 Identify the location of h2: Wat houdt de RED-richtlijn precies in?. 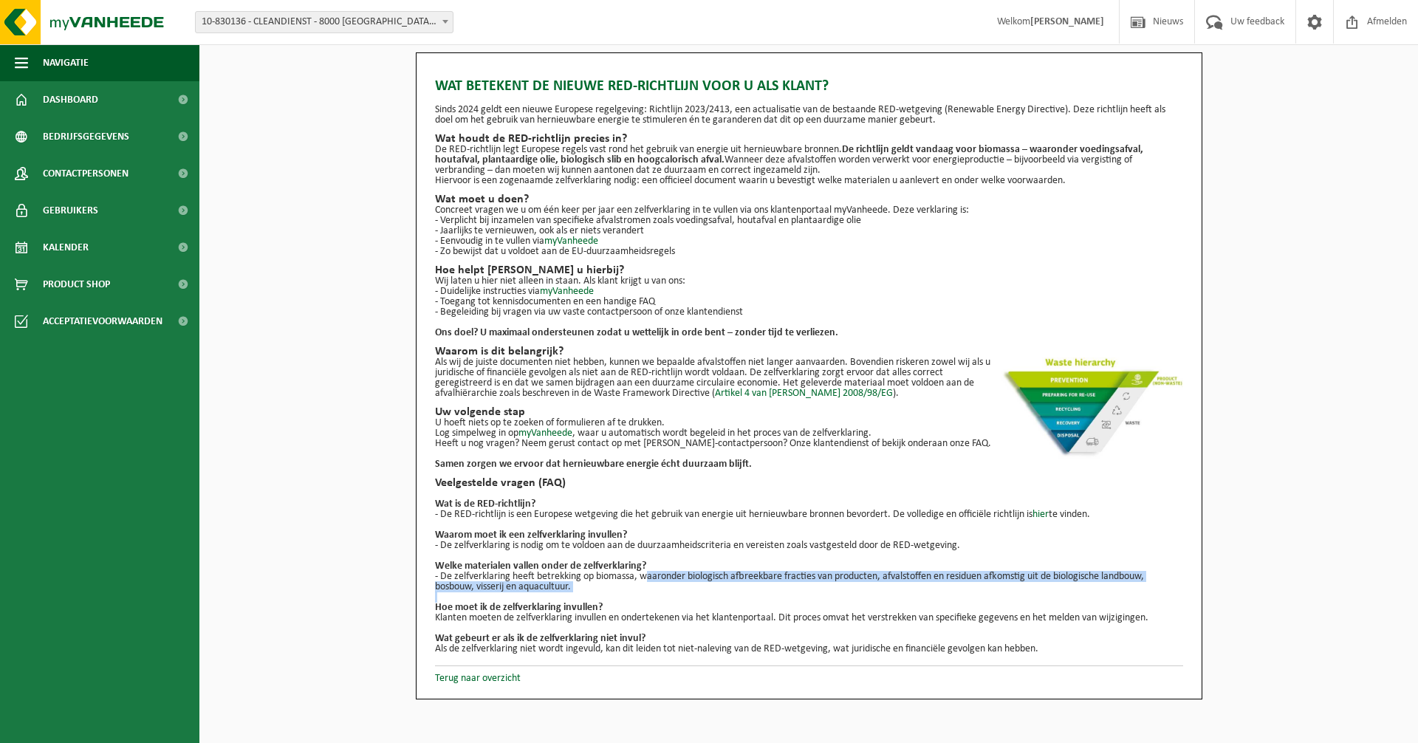
(809, 139).